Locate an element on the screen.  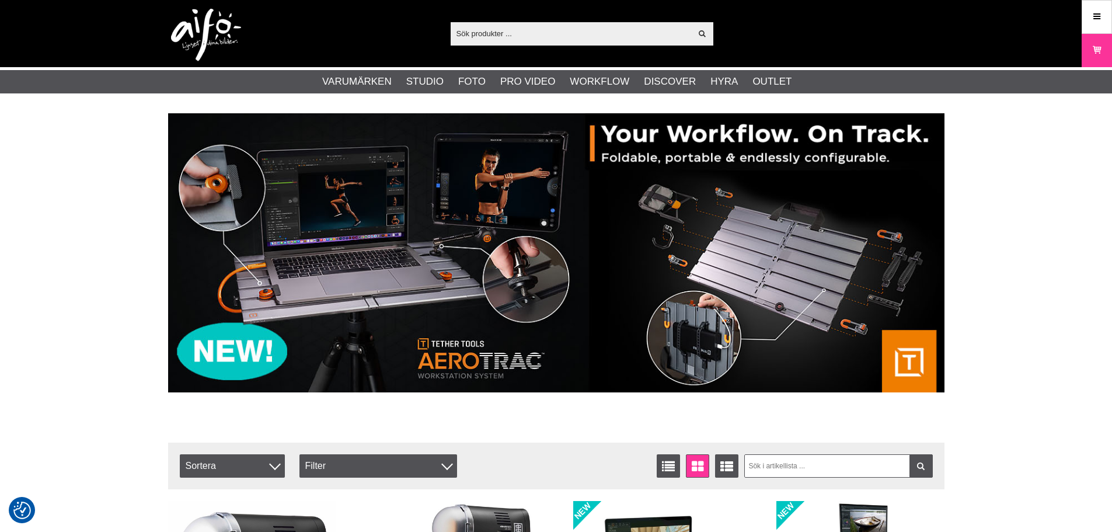
img: Annons:007 banner-header-aerotrac-1390x500.jpg is located at coordinates (556, 253).